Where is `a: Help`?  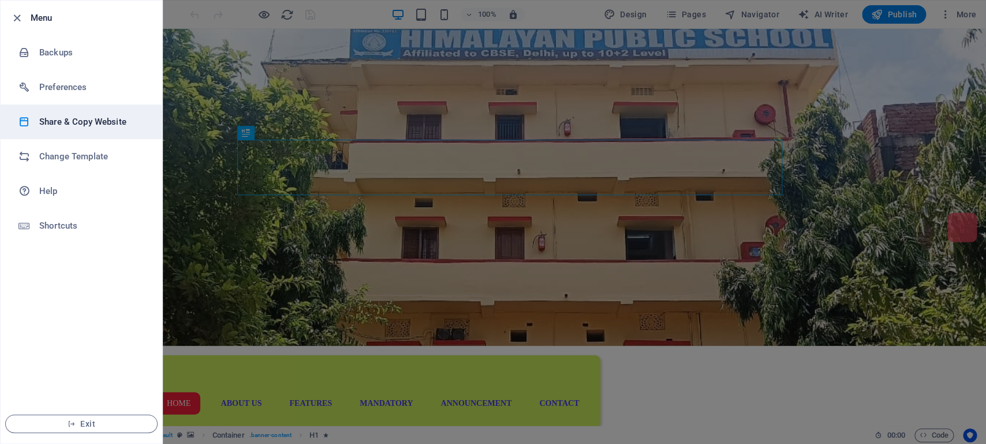
a: Help is located at coordinates (81, 191).